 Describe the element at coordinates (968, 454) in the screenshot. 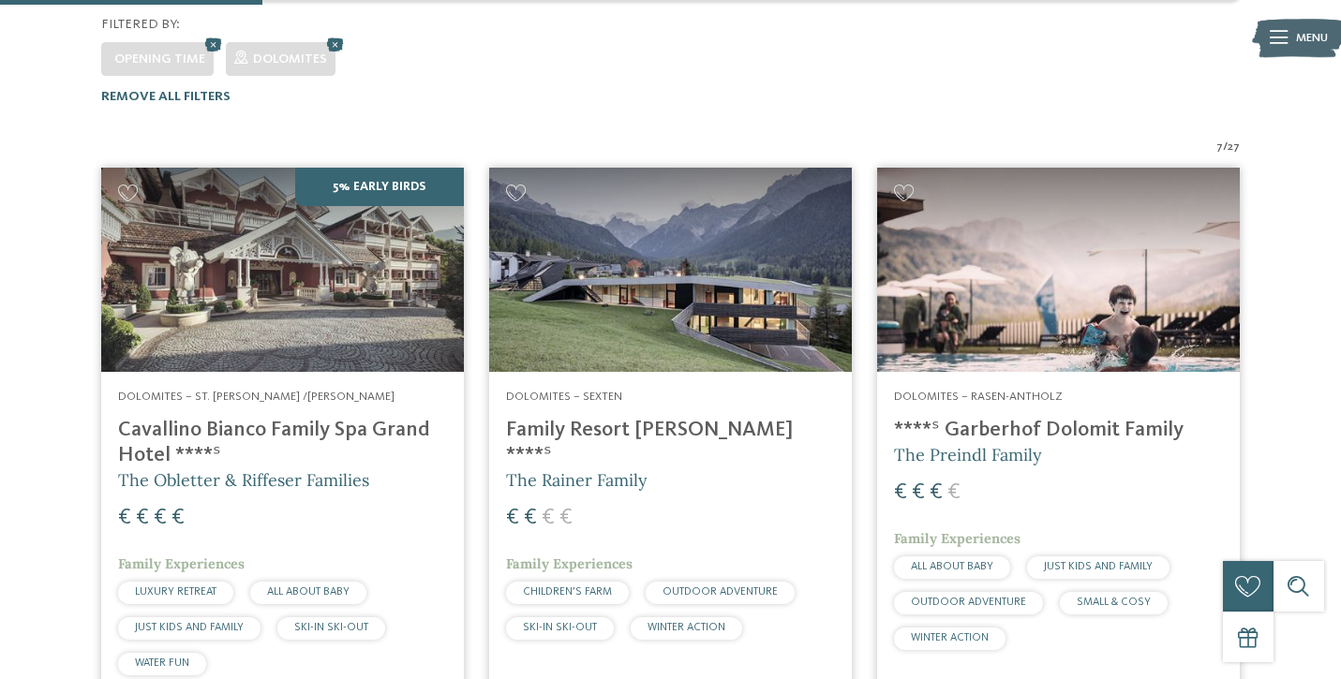

I see `span: The Preindl Family` at that location.